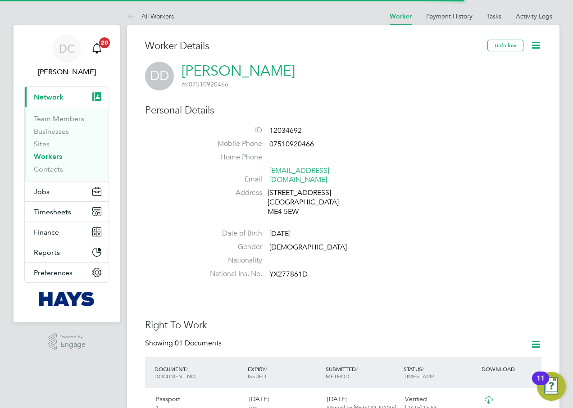 The height and width of the screenshot is (408, 573). What do you see at coordinates (400, 16) in the screenshot?
I see `a: Worker` at bounding box center [400, 16].